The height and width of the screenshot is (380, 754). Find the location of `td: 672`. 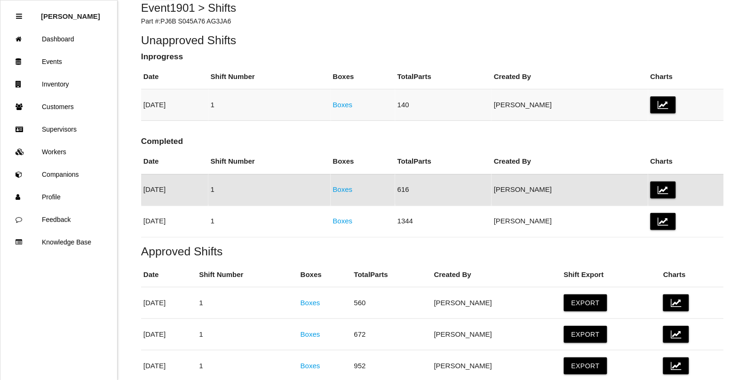

td: 672 is located at coordinates (392, 334).